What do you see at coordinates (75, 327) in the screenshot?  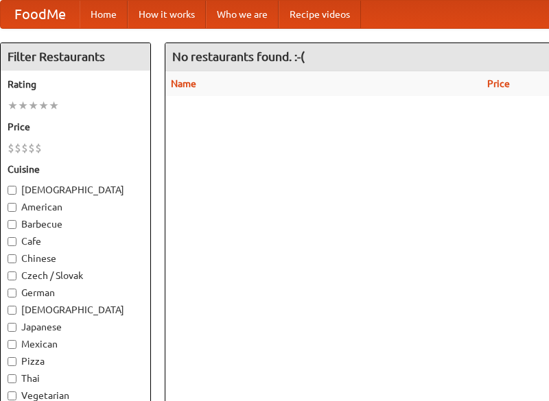 I see `label: Japanese` at bounding box center [75, 327].